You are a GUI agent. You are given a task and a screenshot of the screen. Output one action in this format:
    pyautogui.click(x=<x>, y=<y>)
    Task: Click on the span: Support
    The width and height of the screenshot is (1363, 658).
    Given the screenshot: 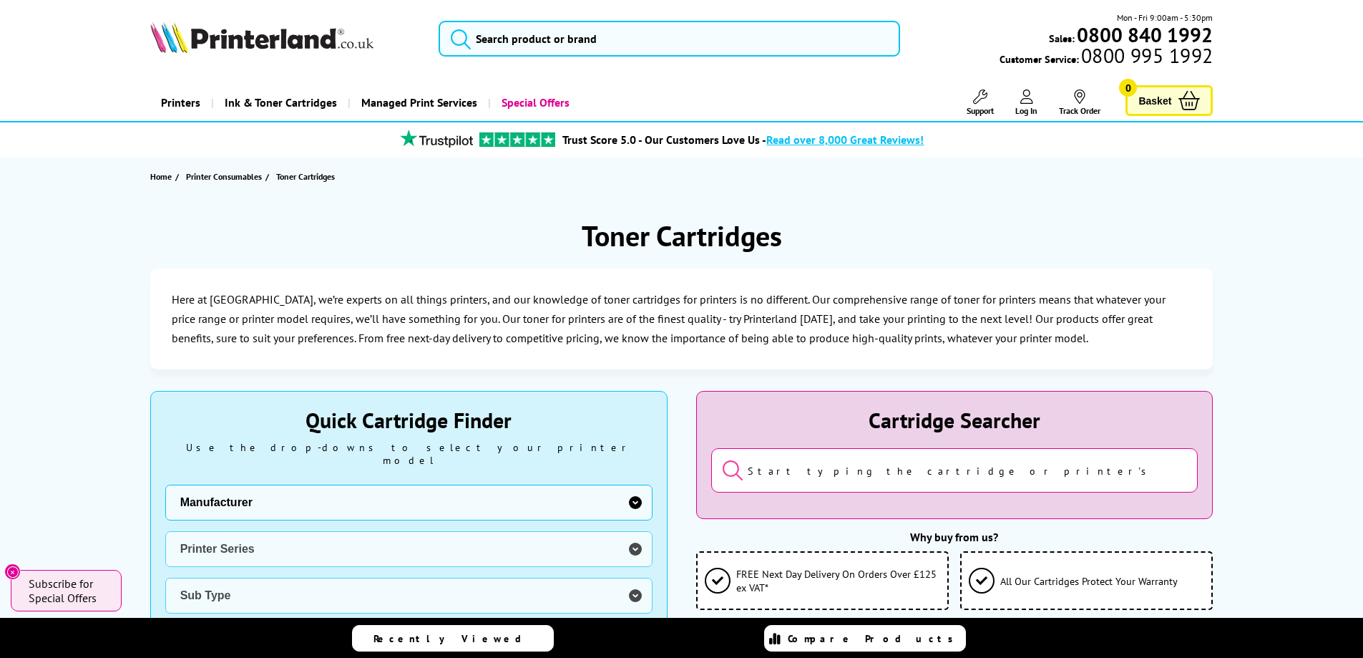 What is the action you would take?
    pyautogui.click(x=980, y=110)
    